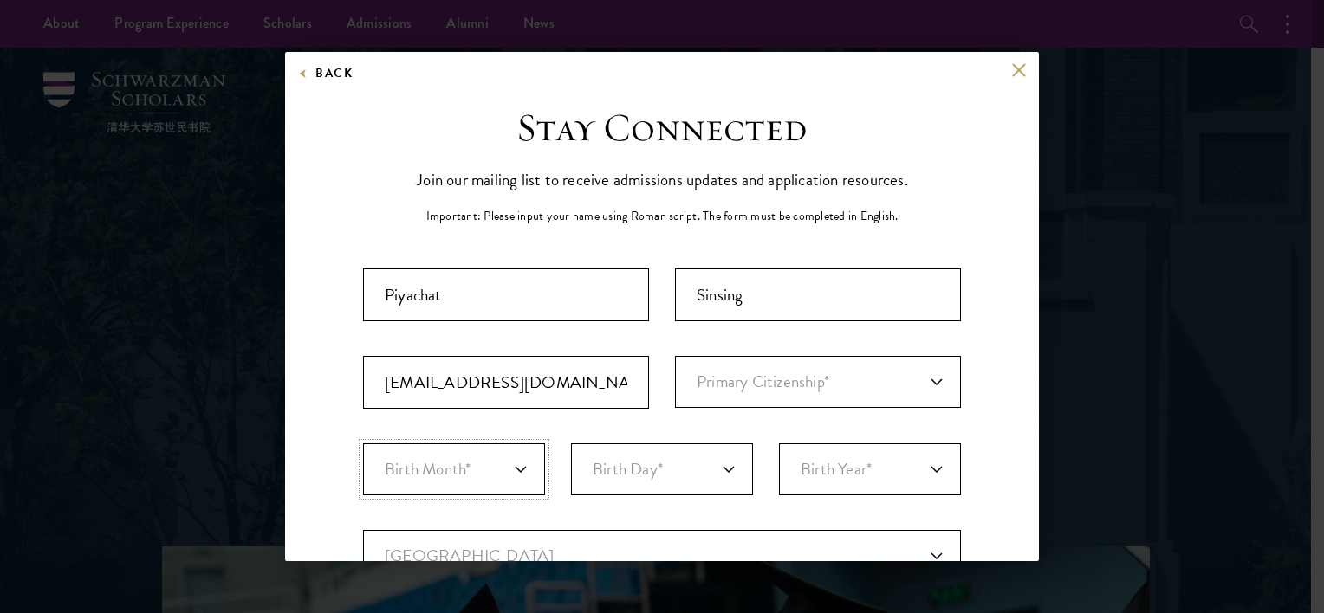 This screenshot has width=1324, height=613. What do you see at coordinates (818, 295) in the screenshot?
I see `div: Last Name (Family Name)*` at bounding box center [818, 295].